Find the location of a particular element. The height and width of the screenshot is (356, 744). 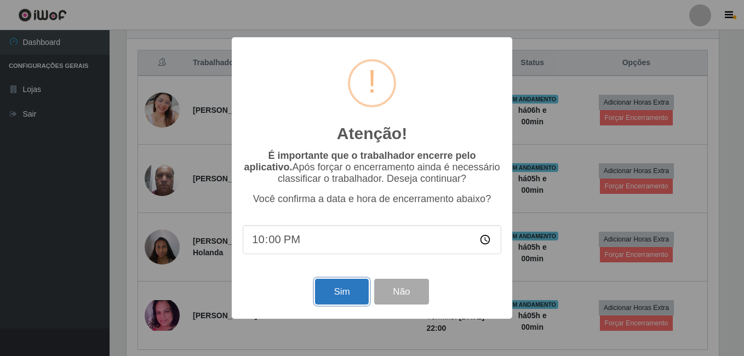

button: Não is located at coordinates (401, 291).